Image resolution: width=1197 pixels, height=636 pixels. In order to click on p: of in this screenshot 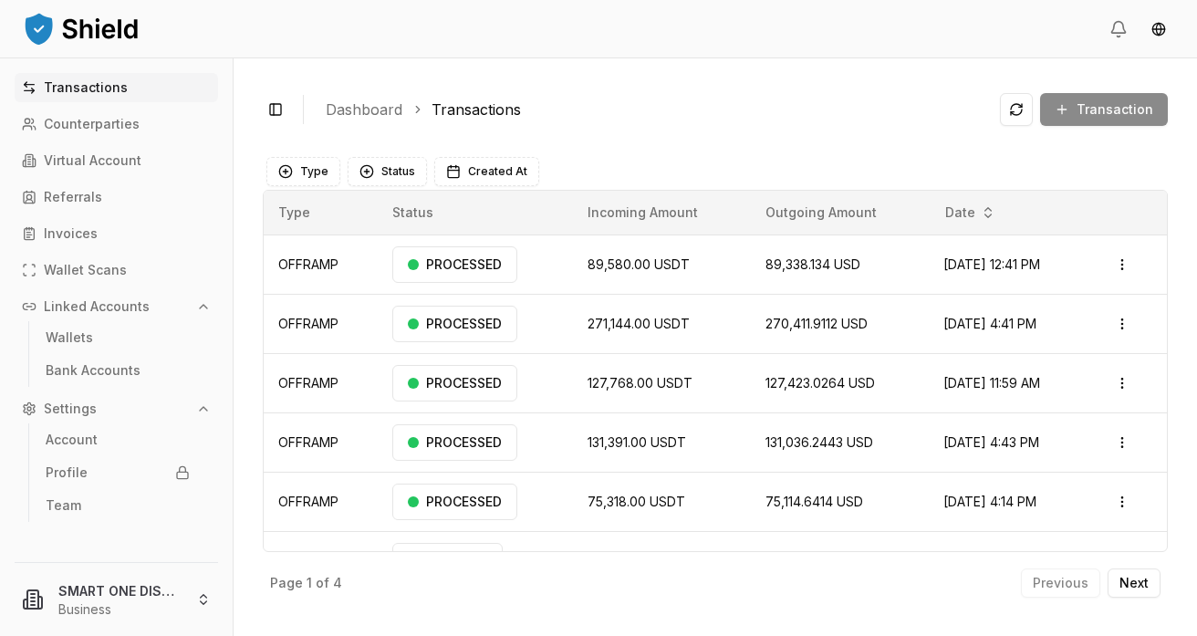, I will do `click(322, 583)`.